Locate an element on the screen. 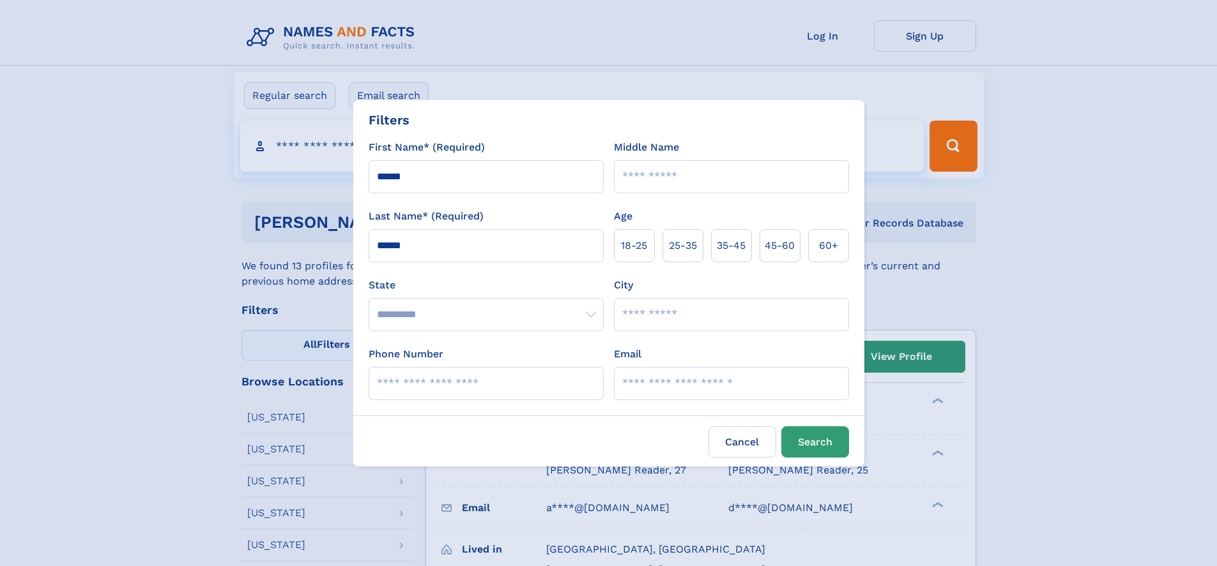 The height and width of the screenshot is (566, 1217). span: 45‑60 is located at coordinates (779, 246).